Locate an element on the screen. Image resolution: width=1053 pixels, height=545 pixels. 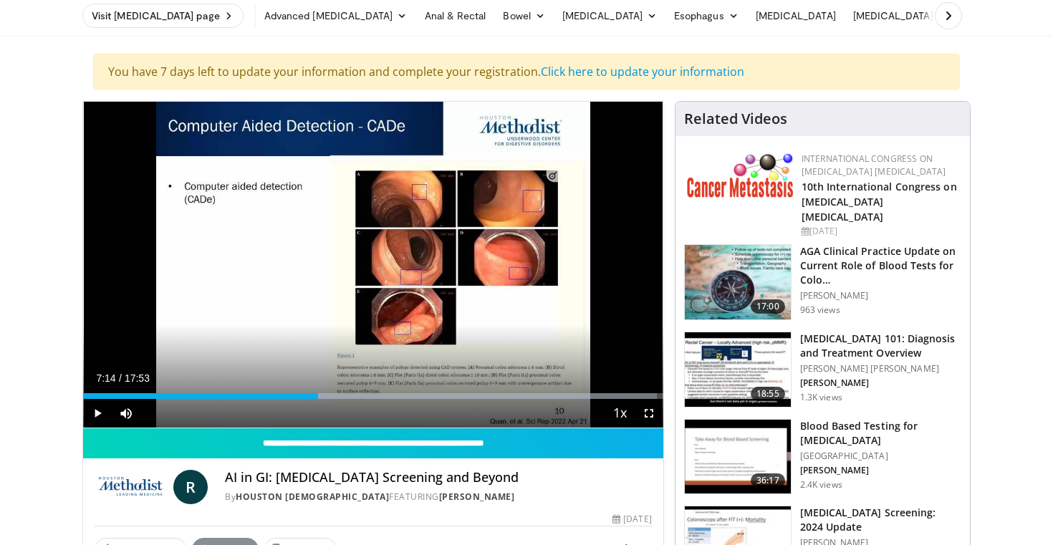
img: 6ff8bc22-9509-4454-a4f8-ac79dd3b8976.png.150x105_q85_autocrop_double_scale_upscale_version-0.2.png is located at coordinates (741, 175).